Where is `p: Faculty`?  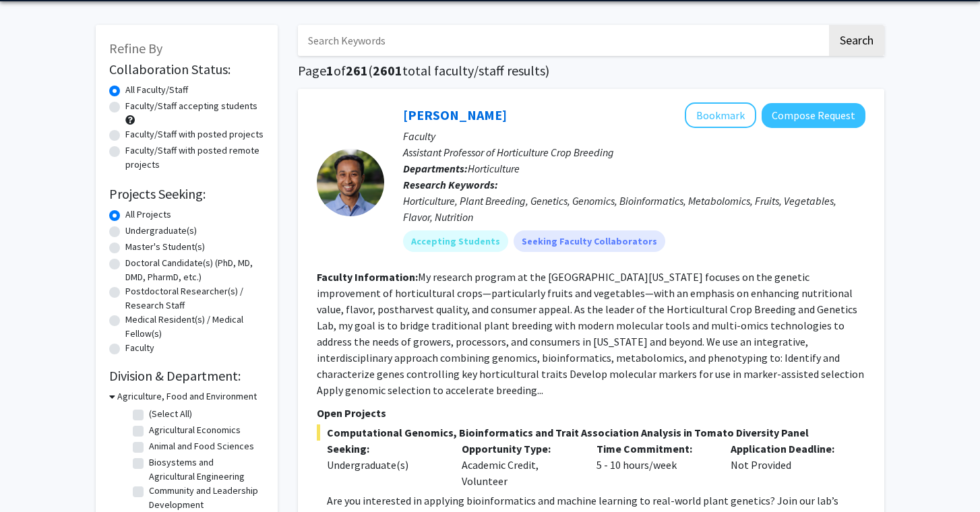
p: Faculty is located at coordinates (634, 136).